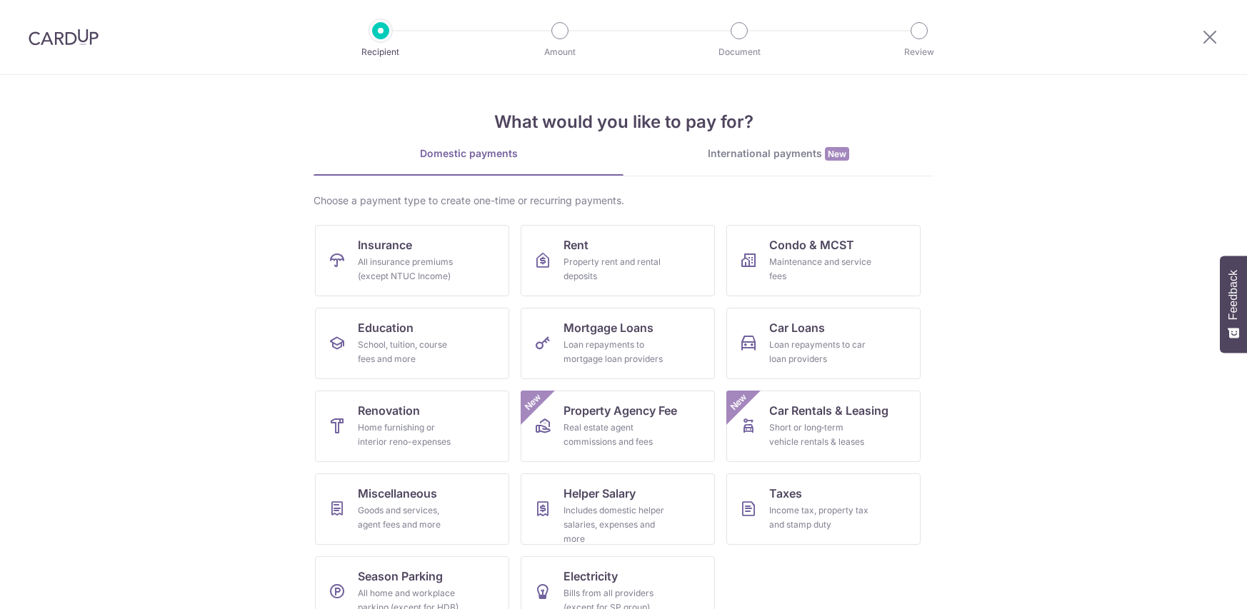 Image resolution: width=1247 pixels, height=609 pixels. What do you see at coordinates (381, 52) in the screenshot?
I see `p: Recipient` at bounding box center [381, 52].